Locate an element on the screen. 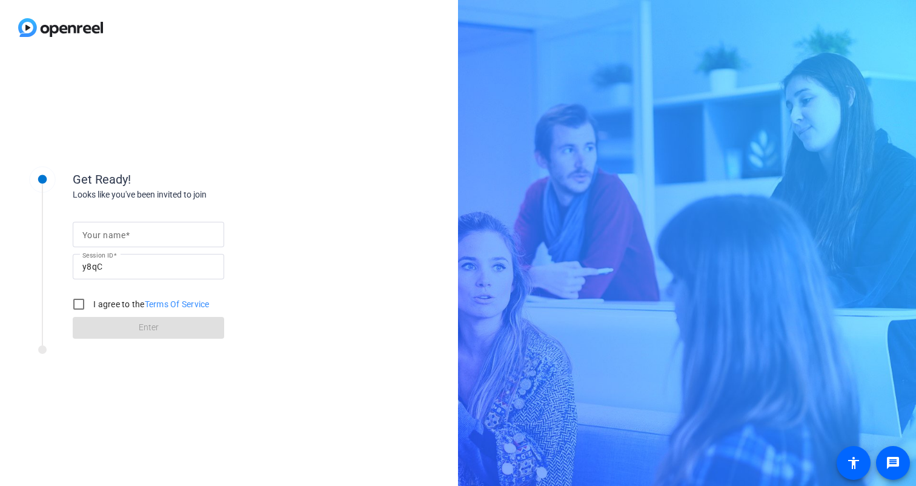  div: Get Ready! is located at coordinates (194, 179).